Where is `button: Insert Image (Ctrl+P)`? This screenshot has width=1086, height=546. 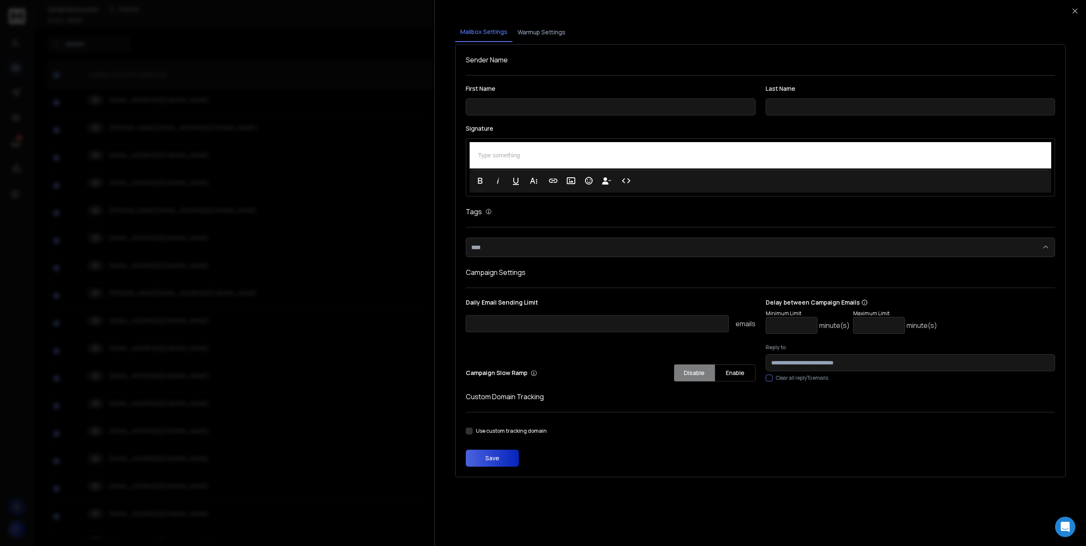 button: Insert Image (Ctrl+P) is located at coordinates (571, 181).